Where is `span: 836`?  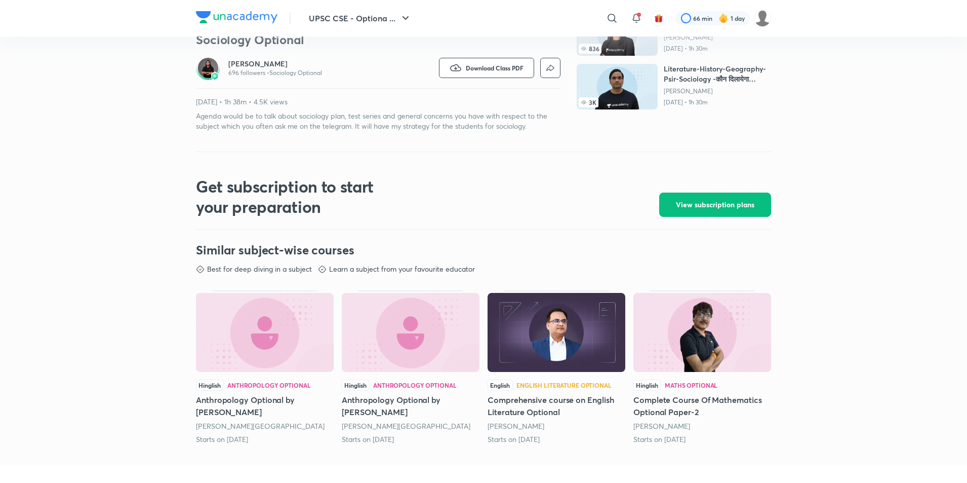
span: 836 is located at coordinates (590, 49).